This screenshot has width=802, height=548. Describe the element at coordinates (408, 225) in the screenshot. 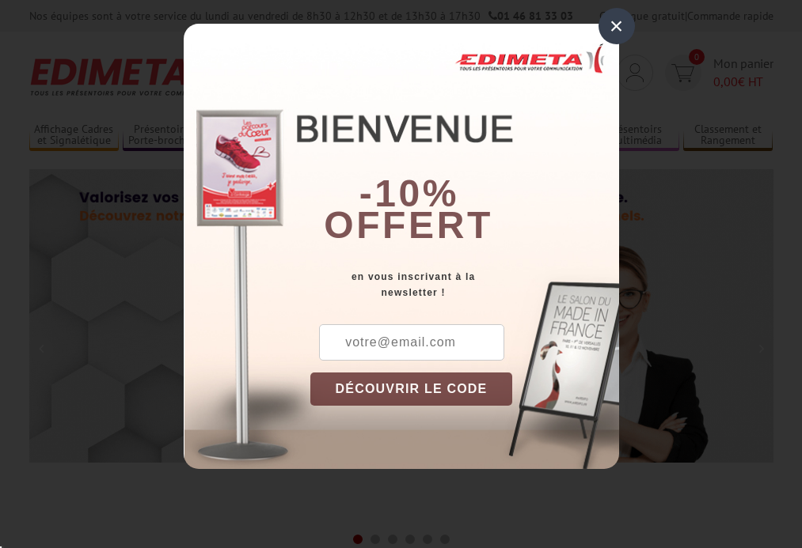

I see `font: offert` at that location.